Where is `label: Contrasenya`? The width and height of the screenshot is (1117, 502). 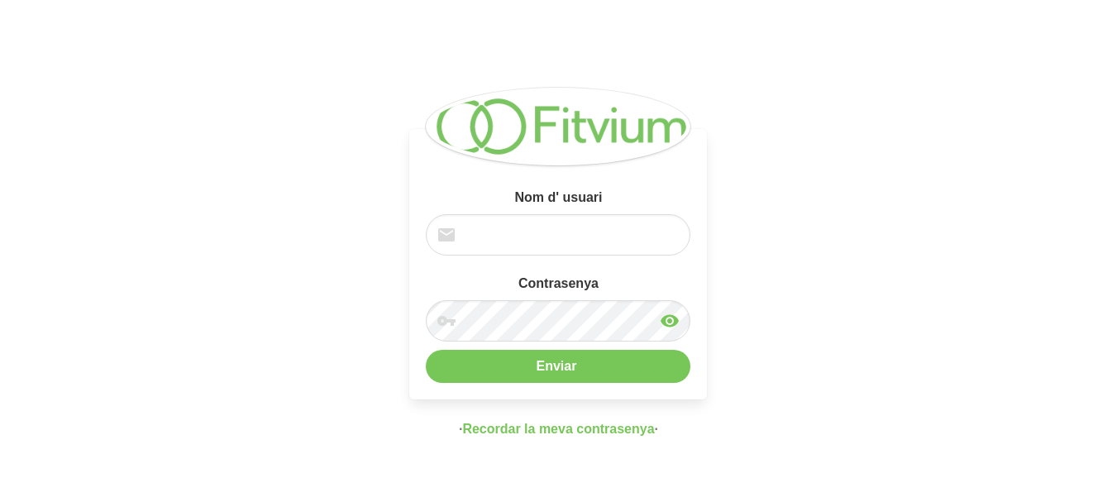 label: Contrasenya is located at coordinates (558, 283).